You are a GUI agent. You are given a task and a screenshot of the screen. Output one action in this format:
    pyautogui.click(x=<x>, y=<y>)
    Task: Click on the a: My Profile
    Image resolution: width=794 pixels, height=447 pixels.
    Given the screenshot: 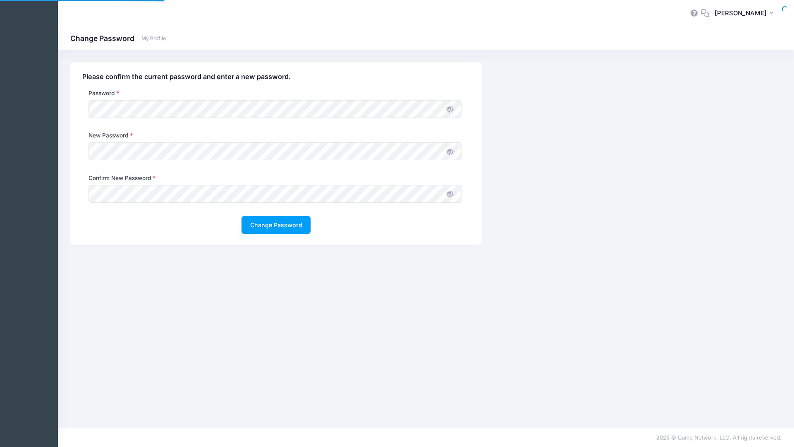 What is the action you would take?
    pyautogui.click(x=153, y=38)
    